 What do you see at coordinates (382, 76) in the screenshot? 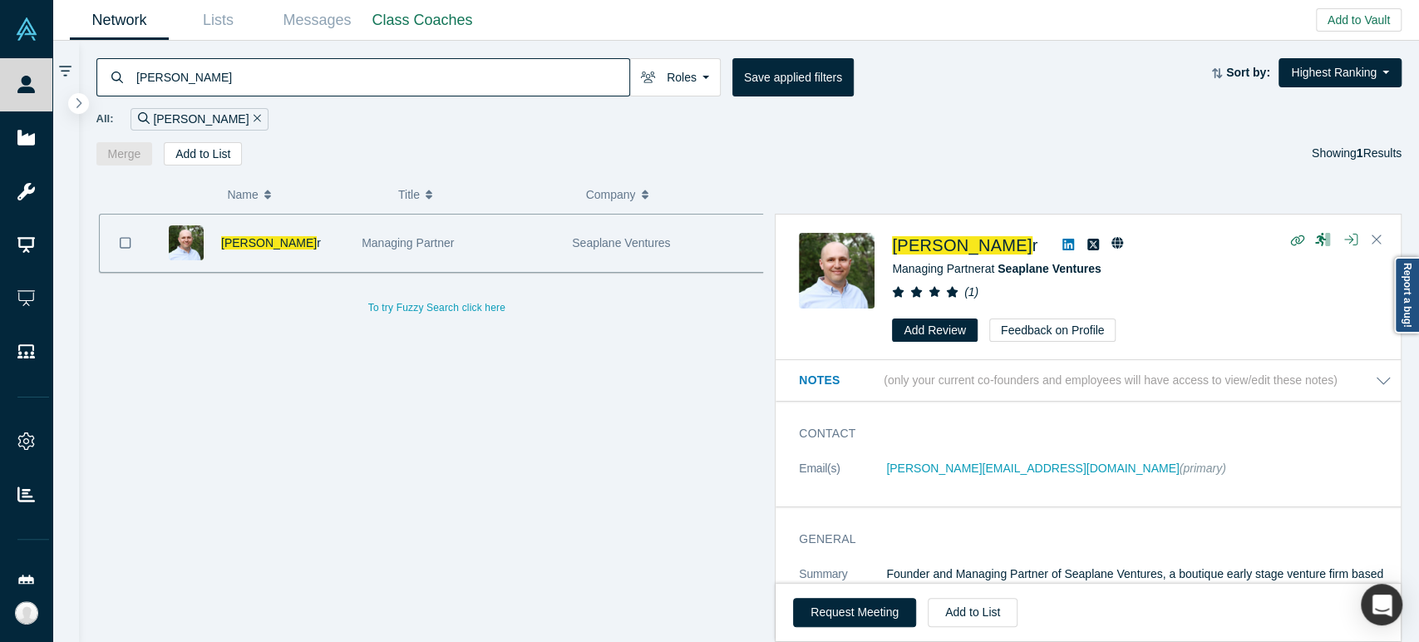
I see `input: Search by name, title, company, summary, expertise, investment criteria or topics of focus` at bounding box center [382, 76].